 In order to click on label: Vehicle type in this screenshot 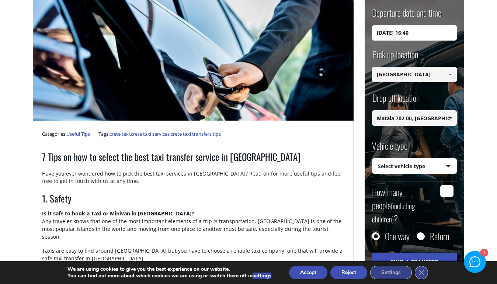, I will do `click(390, 149)`.